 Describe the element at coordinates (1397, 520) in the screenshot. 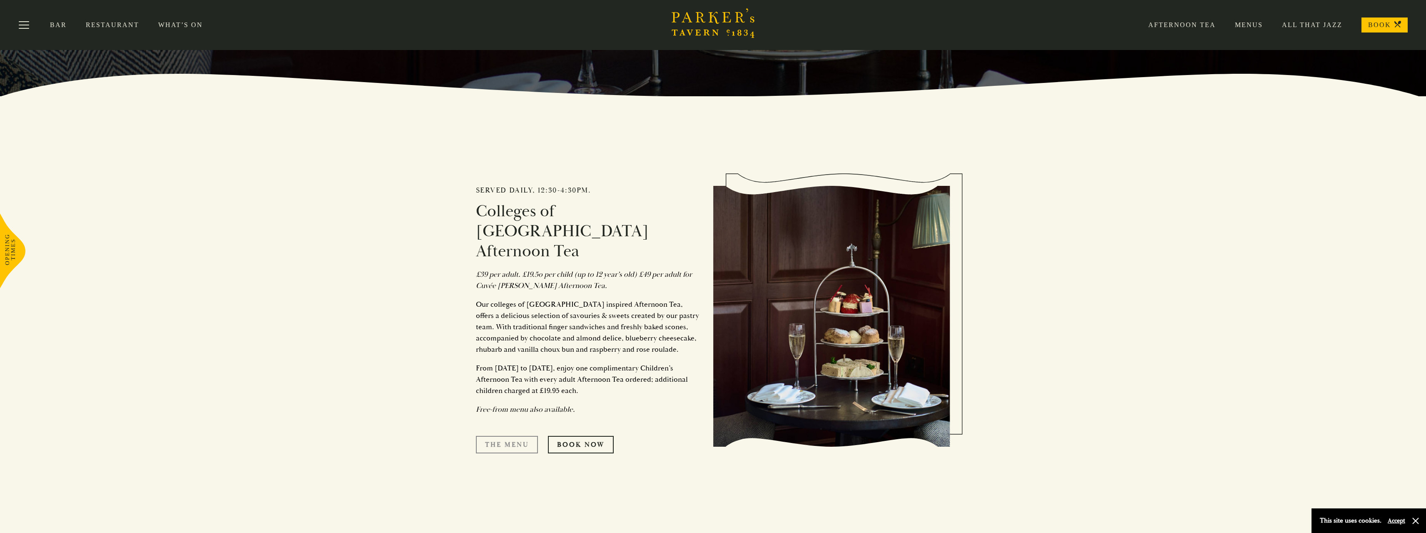

I see `button: Accept` at that location.